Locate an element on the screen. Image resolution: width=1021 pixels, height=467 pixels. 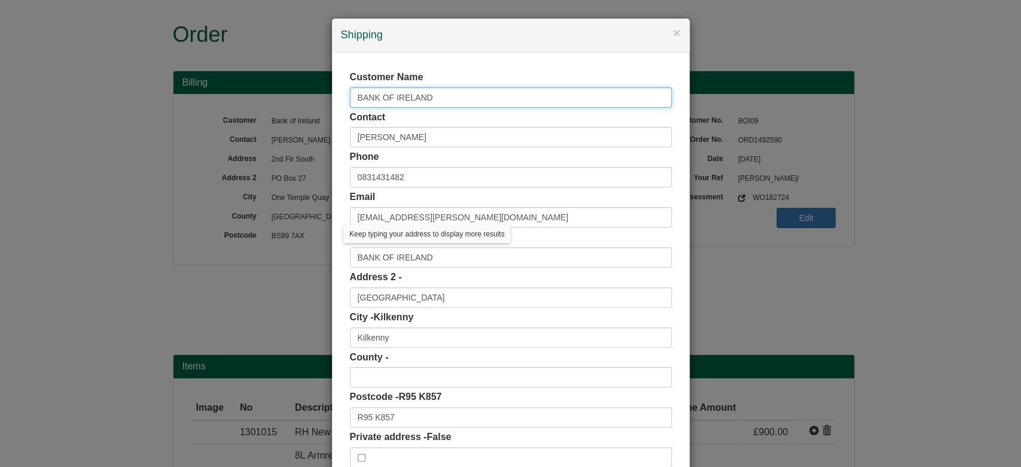
label: Email is located at coordinates (363, 197).